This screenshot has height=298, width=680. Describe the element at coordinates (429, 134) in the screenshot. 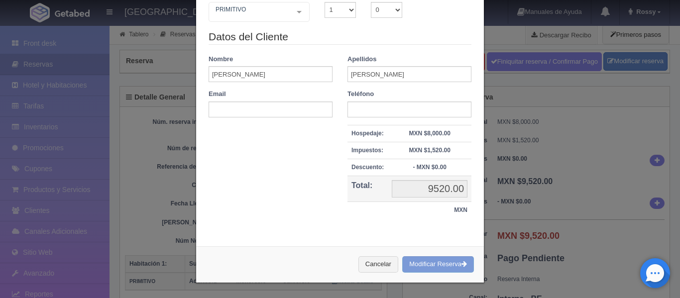

I see `strong: MXN $8,000.00` at that location.